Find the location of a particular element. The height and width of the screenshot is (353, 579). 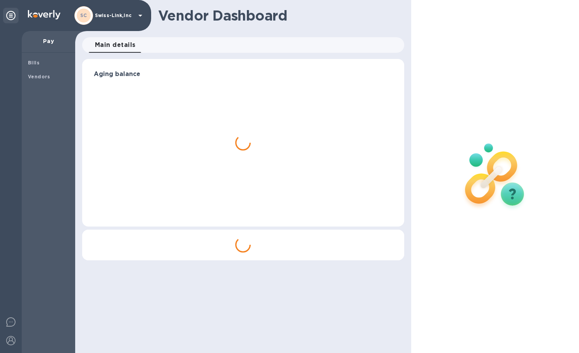

h3: Aging balance is located at coordinates (243, 74).